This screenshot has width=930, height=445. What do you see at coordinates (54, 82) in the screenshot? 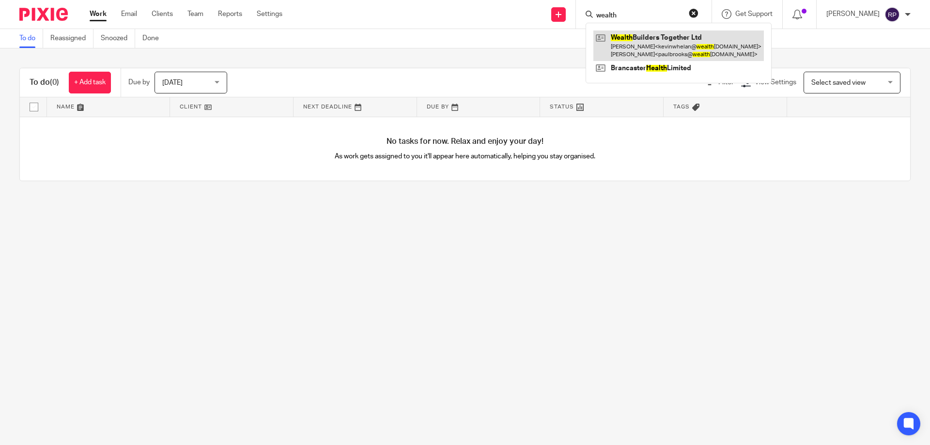
I see `span: (0)` at bounding box center [54, 82].